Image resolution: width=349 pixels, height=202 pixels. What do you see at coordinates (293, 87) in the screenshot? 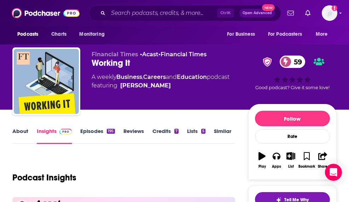
I see `span: Good podcast? Give it some love!` at bounding box center [293, 87].